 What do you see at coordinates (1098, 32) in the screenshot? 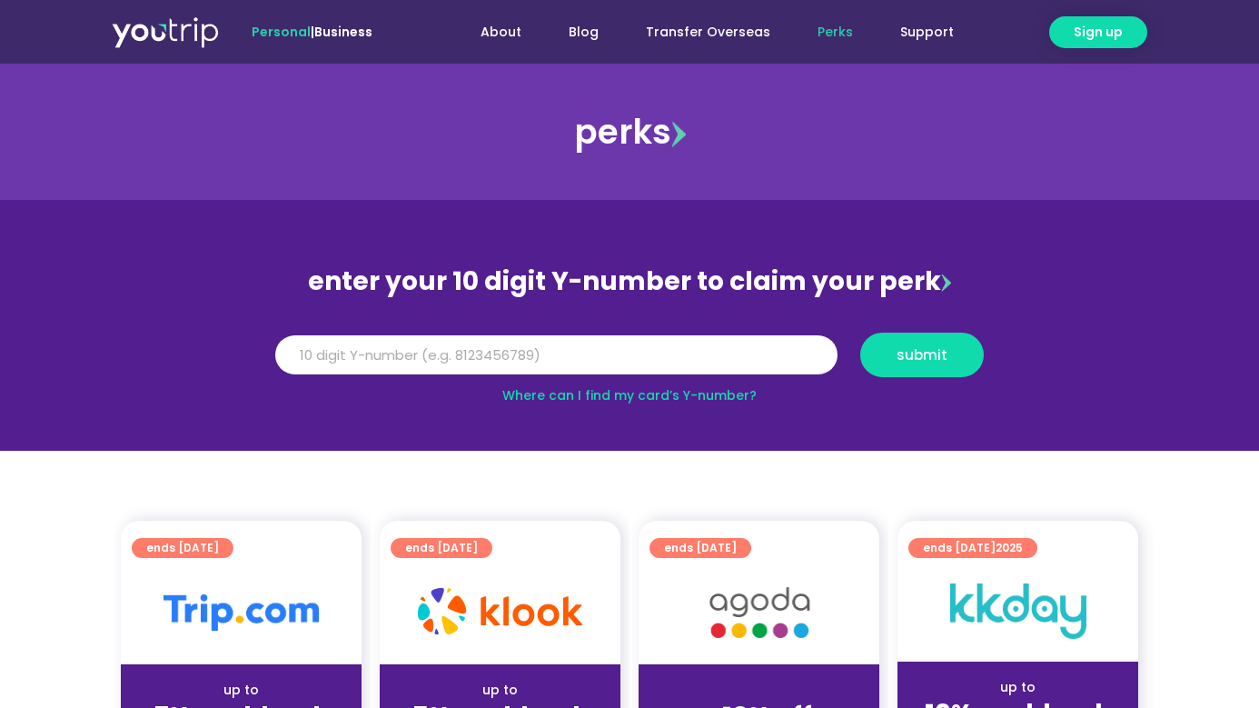
I see `a: Sign up` at bounding box center [1098, 32].